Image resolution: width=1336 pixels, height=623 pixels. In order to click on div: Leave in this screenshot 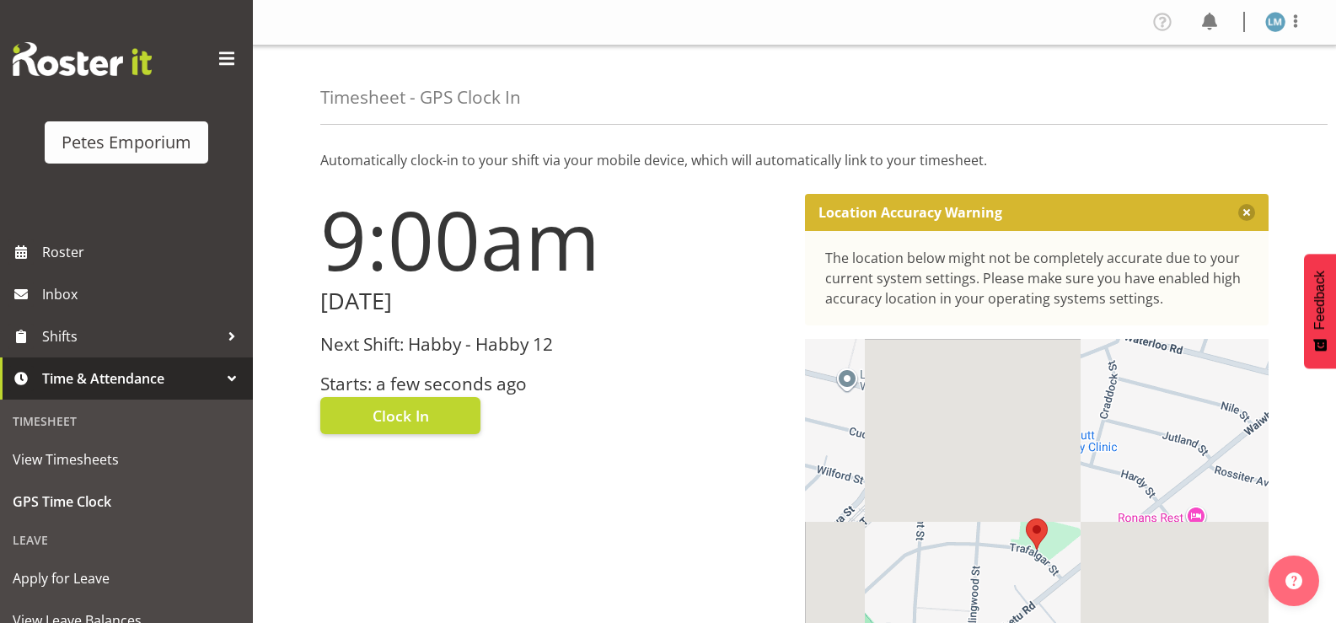, I will do `click(126, 539)`.